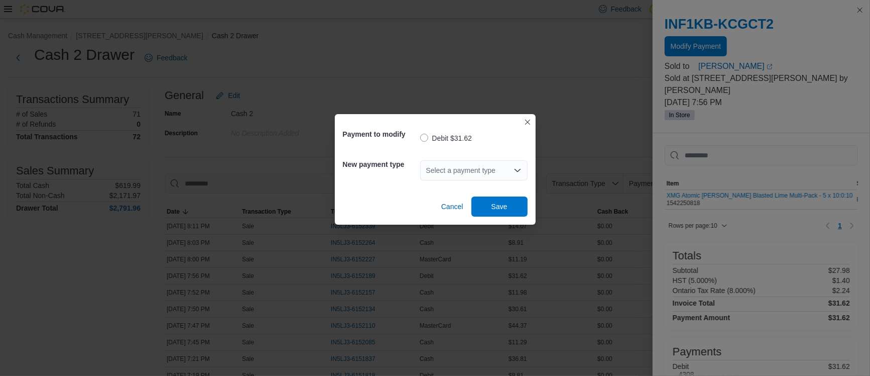 The width and height of the screenshot is (870, 376). Describe the element at coordinates (453, 206) in the screenshot. I see `span: Cancel` at that location.